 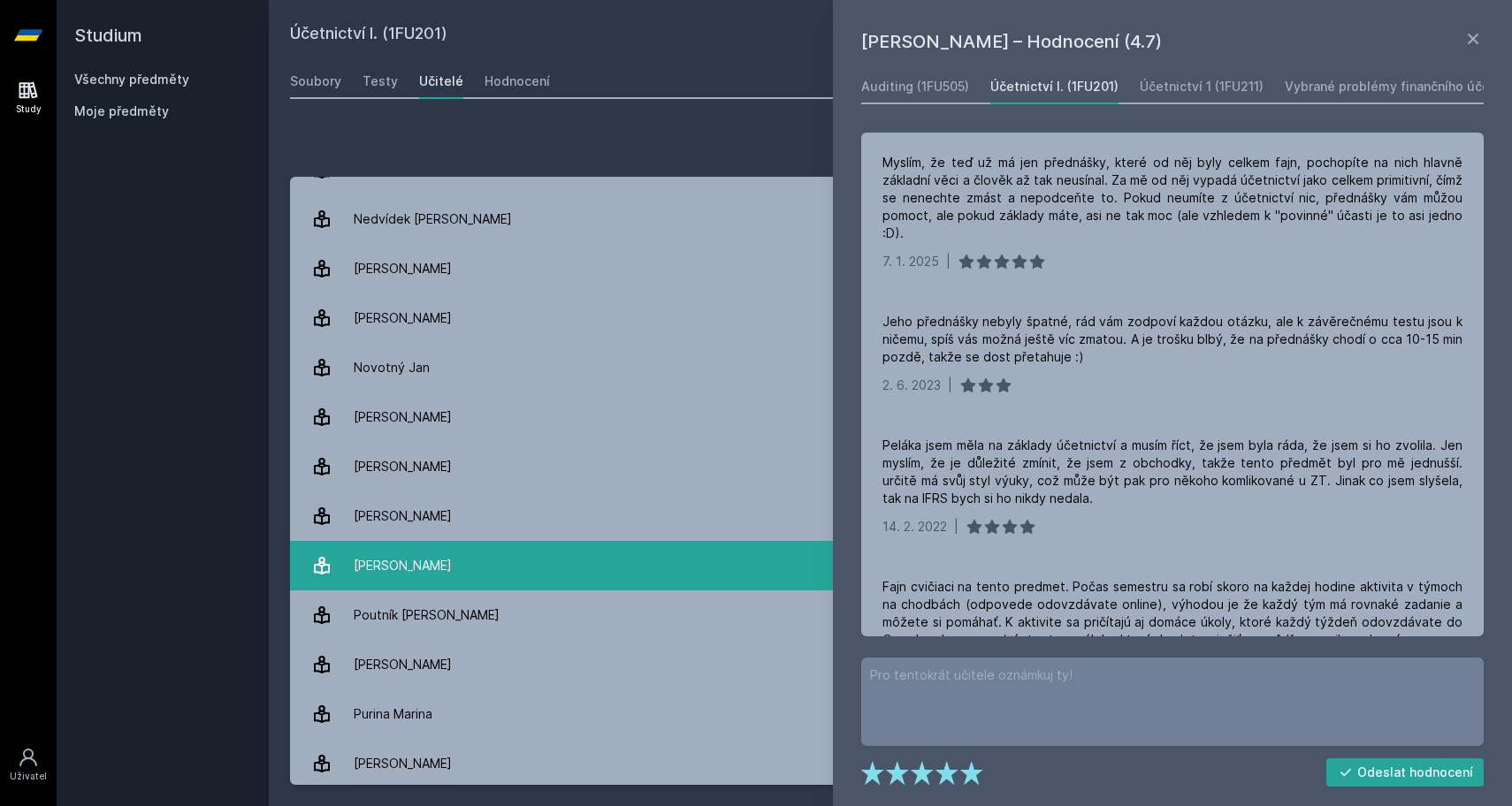 What do you see at coordinates (392, 714) in the screenshot?
I see `div: Purina Marina` at bounding box center [392, 714].